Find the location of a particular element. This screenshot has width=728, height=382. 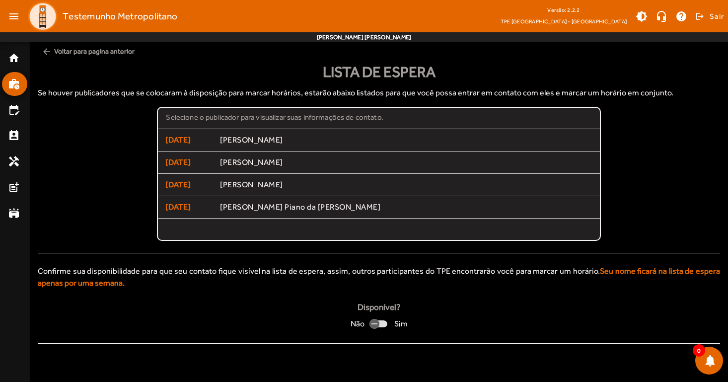

mat-icon: stadium is located at coordinates (14, 213).